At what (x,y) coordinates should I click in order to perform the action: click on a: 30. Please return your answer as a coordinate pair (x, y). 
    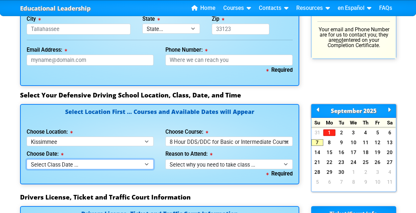
    Looking at the image, I should click on (342, 172).